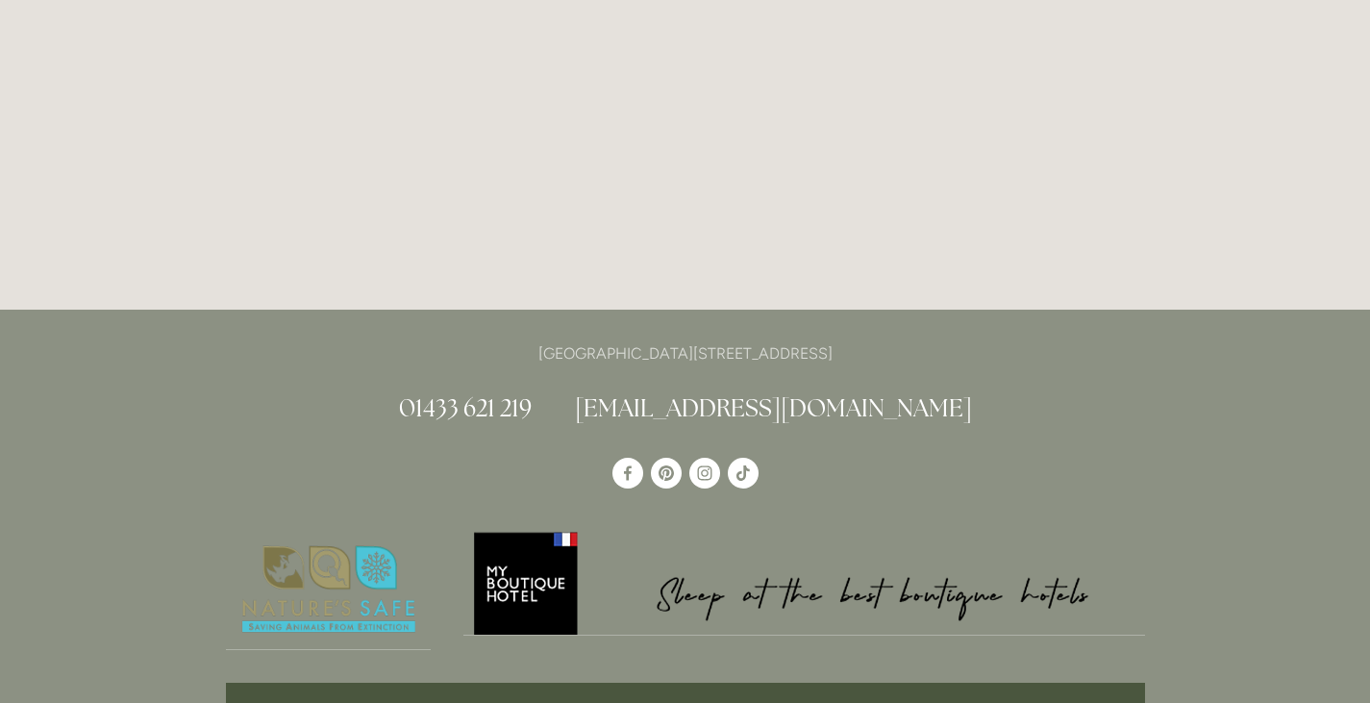 The width and height of the screenshot is (1370, 703). Describe the element at coordinates (628, 473) in the screenshot. I see `a: Losehill House Hotel & Spa` at that location.